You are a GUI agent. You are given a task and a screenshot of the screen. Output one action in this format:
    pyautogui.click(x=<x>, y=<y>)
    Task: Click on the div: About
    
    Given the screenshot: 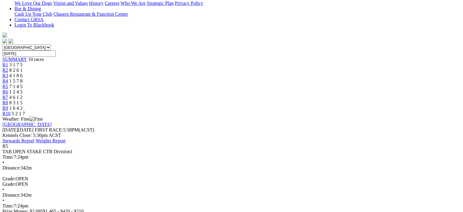 What is the action you would take?
    pyautogui.click(x=235, y=3)
    